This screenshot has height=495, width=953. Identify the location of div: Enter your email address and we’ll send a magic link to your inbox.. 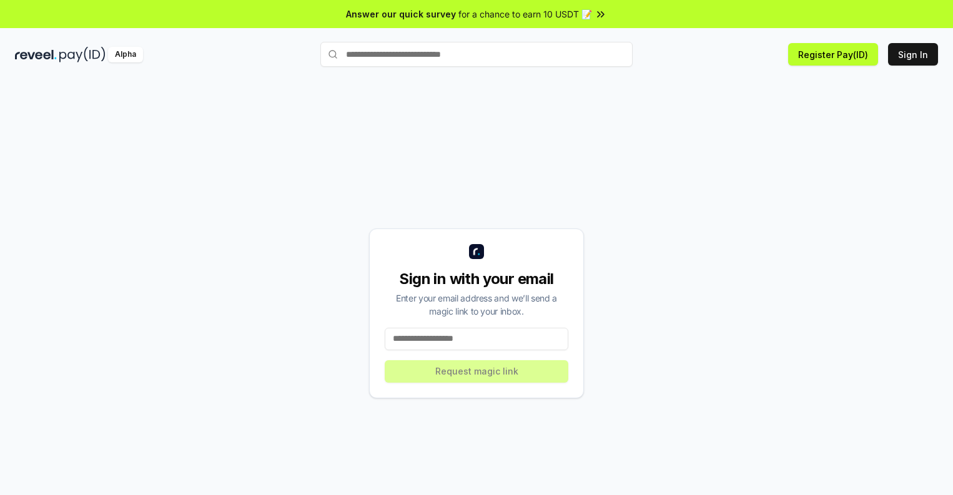
(477, 305).